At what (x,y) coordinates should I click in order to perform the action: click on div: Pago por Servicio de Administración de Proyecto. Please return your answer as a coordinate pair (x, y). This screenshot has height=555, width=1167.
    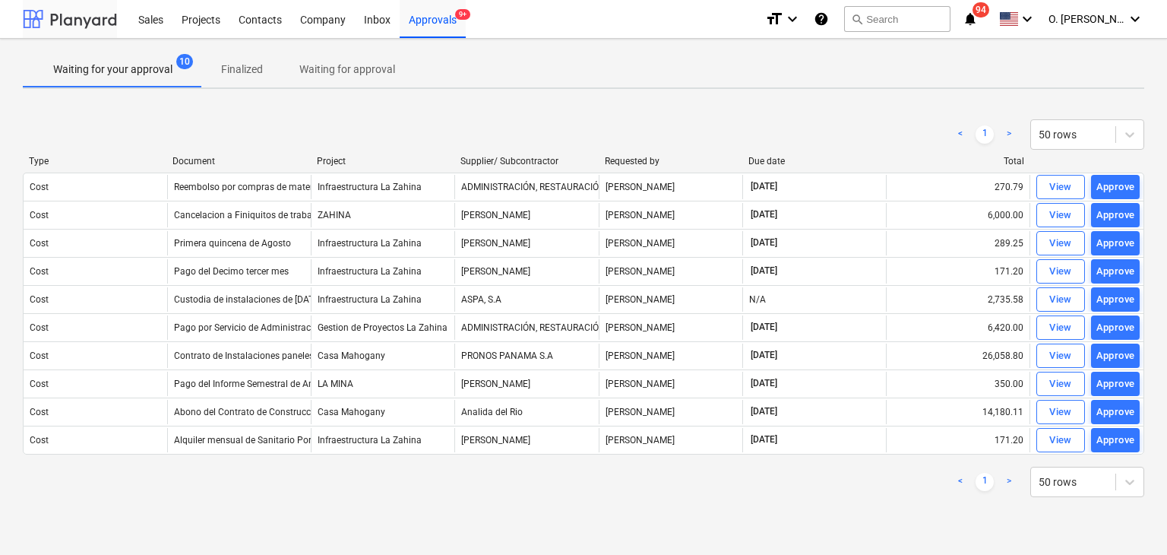
    Looking at the image, I should click on (274, 328).